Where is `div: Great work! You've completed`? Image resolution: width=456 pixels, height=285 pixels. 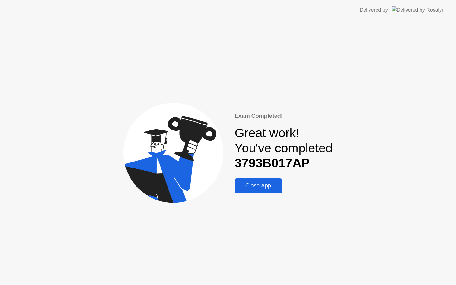
div: Great work! You've completed is located at coordinates (284, 148).